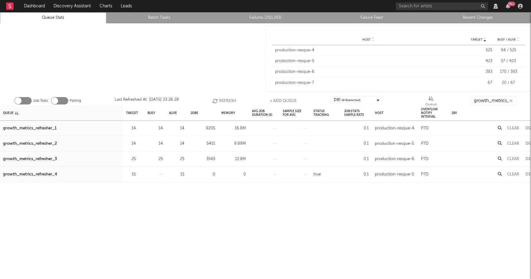  Describe the element at coordinates (30, 159) in the screenshot. I see `div: growth_metrics_refresher_3` at that location.